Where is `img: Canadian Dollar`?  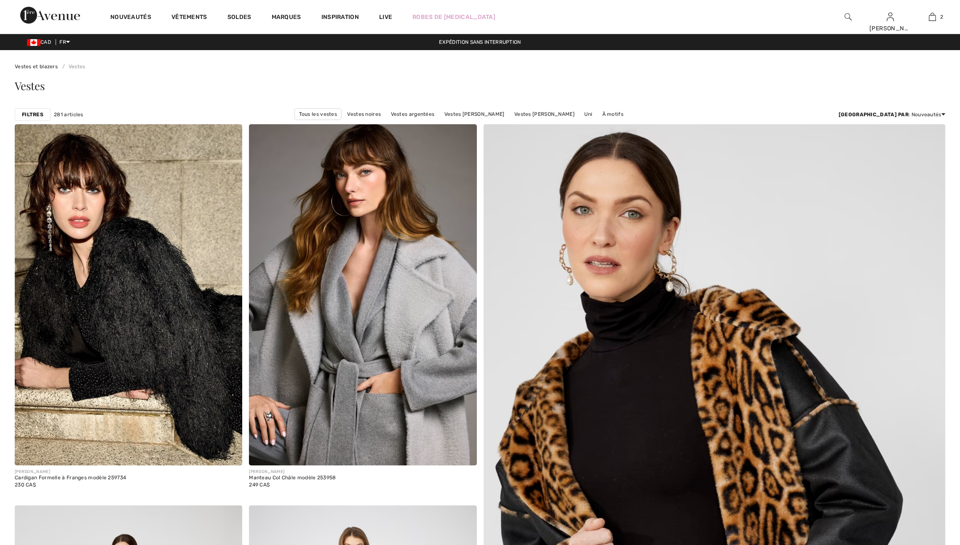 img: Canadian Dollar is located at coordinates (34, 43).